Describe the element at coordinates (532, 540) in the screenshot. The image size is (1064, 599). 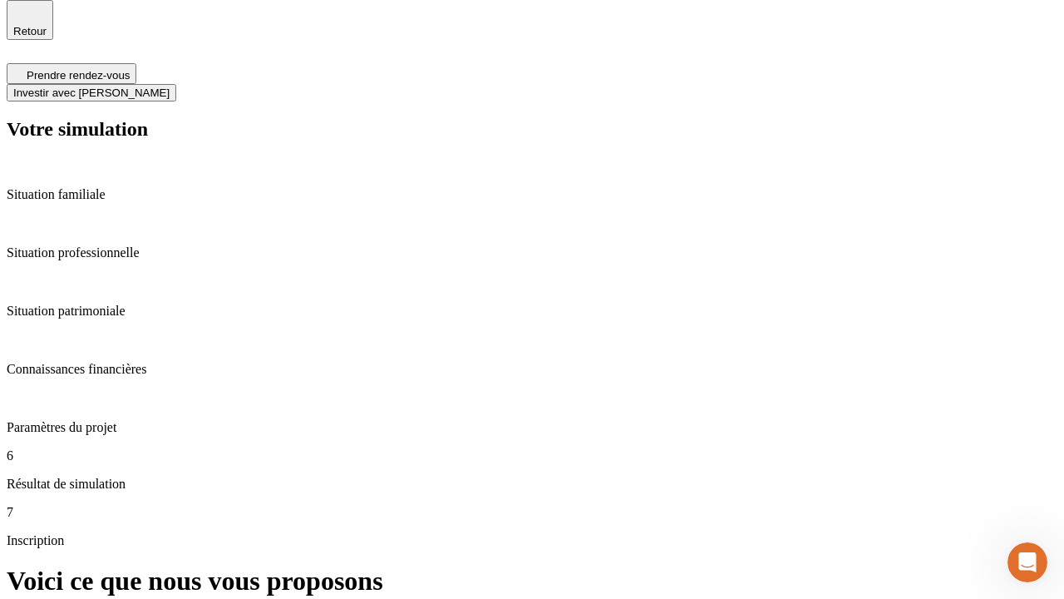
I see `p: Inscription` at that location.